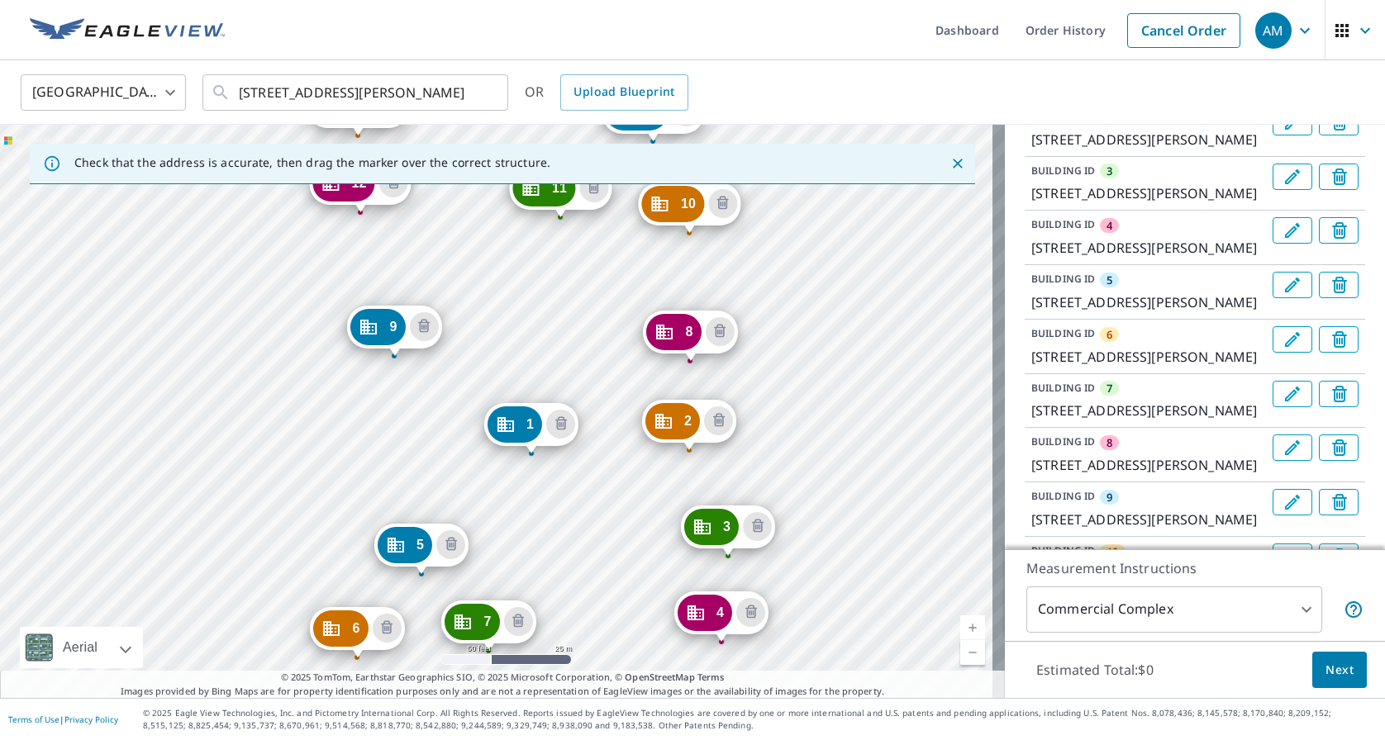  What do you see at coordinates (1354, 610) in the screenshot?
I see `span: Each building may require a separate measurement report; if so, your account will be billed per r...` at bounding box center [1354, 610].